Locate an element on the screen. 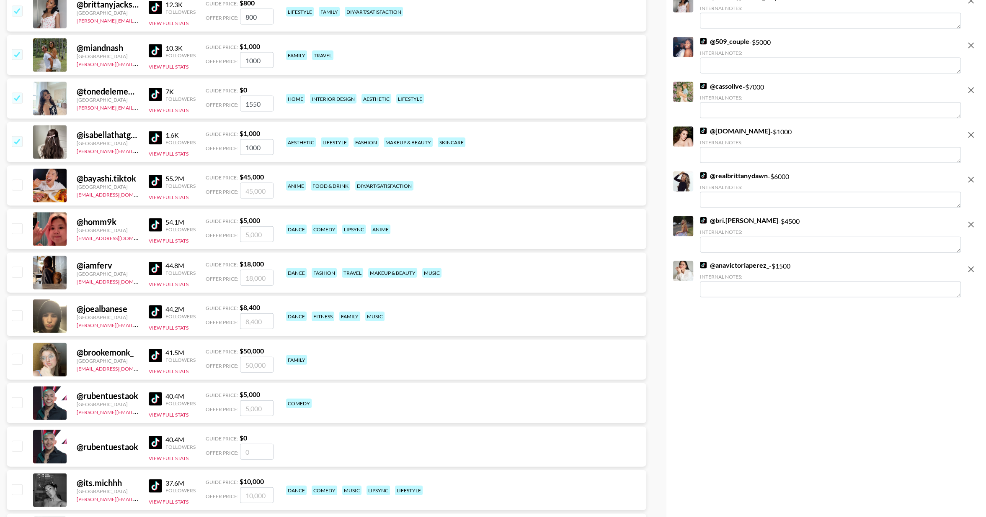 Image resolution: width=986 pixels, height=517 pixels. input: 8,400 is located at coordinates (257, 322).